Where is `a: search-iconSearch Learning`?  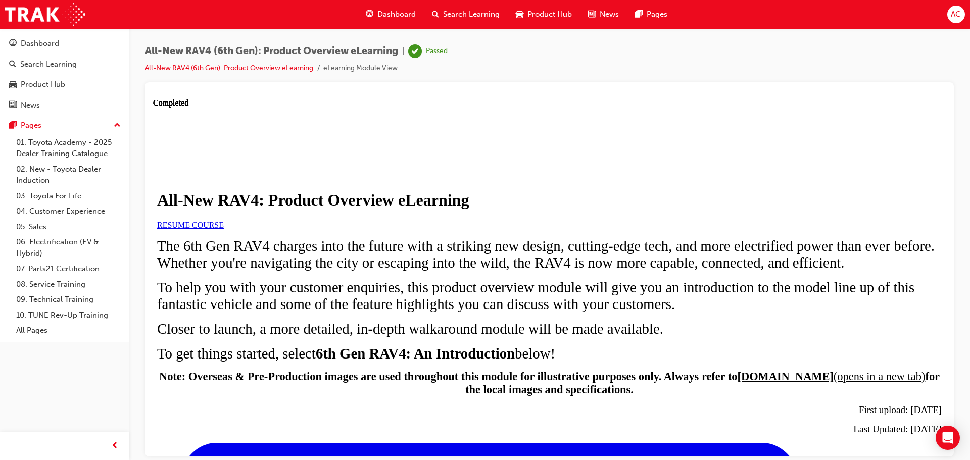 a: search-iconSearch Learning is located at coordinates (466, 14).